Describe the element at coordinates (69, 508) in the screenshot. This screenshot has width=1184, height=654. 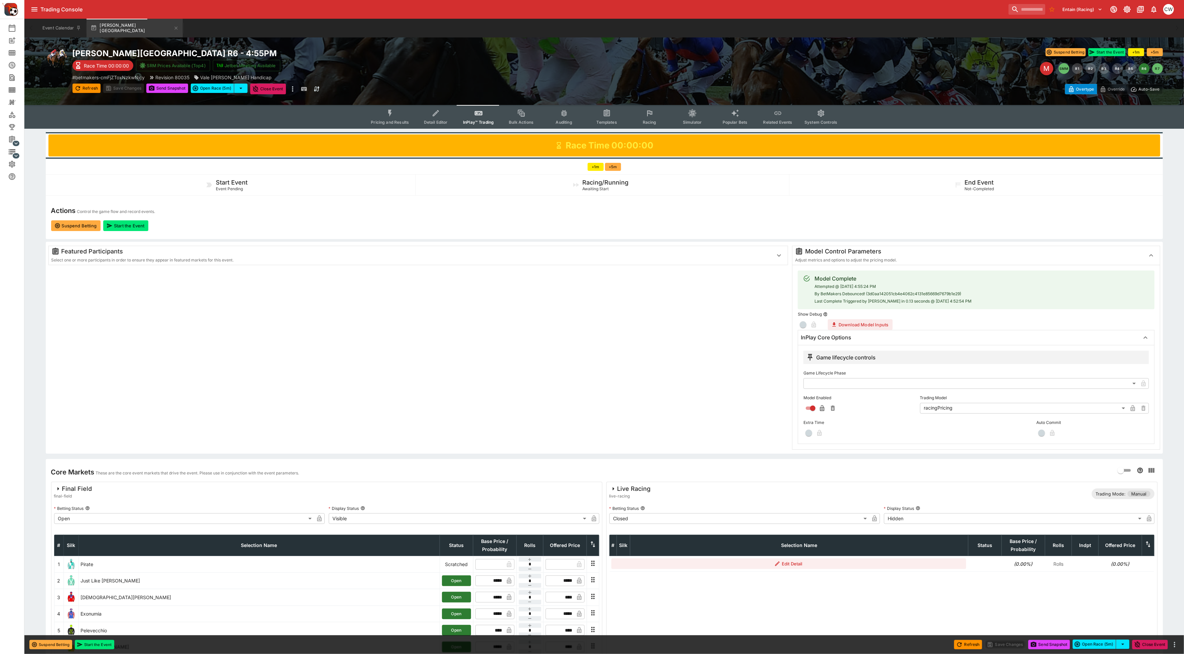
I see `p: Betting Status` at that location.